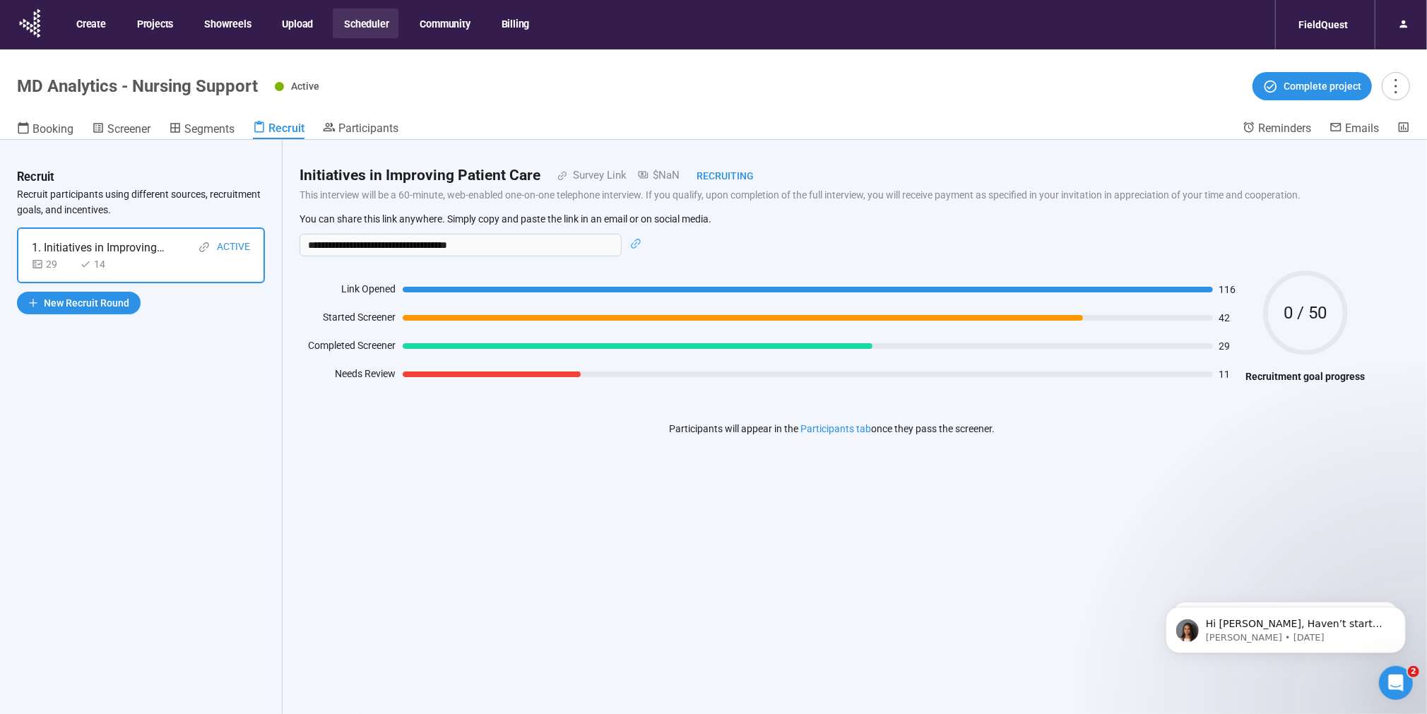  Describe the element at coordinates (1312, 86) in the screenshot. I see `button: Complete project` at that location.